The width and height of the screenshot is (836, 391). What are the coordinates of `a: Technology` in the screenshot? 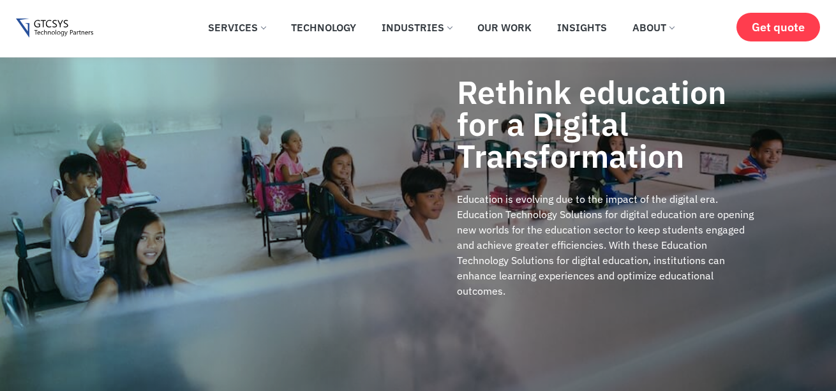 It's located at (323, 27).